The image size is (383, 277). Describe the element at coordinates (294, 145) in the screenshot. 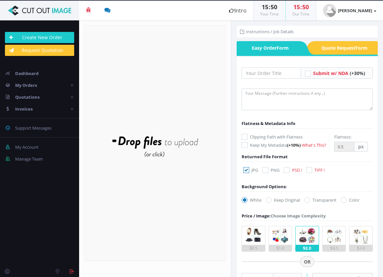

I see `span: (+10%)` at that location.